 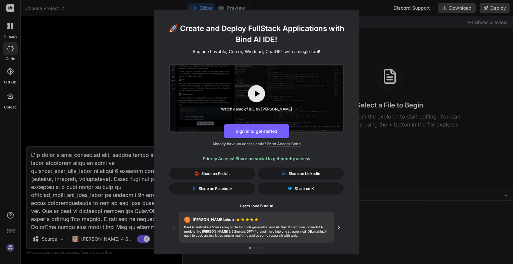 What do you see at coordinates (256, 131) in the screenshot?
I see `button: Sign in to get started` at bounding box center [256, 131].